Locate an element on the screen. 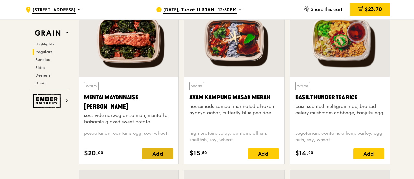  div: basil scented multigrain rice, braised celery mushroom cabbage, hanjuku egg is located at coordinates (340, 110).